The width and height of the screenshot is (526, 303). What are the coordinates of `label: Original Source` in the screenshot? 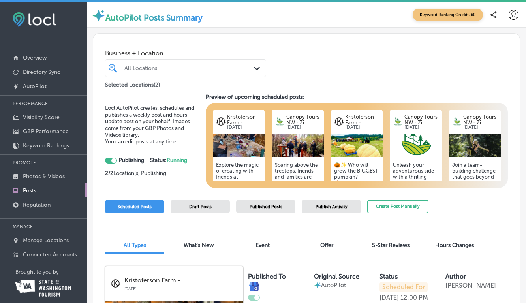 It's located at (336, 276).